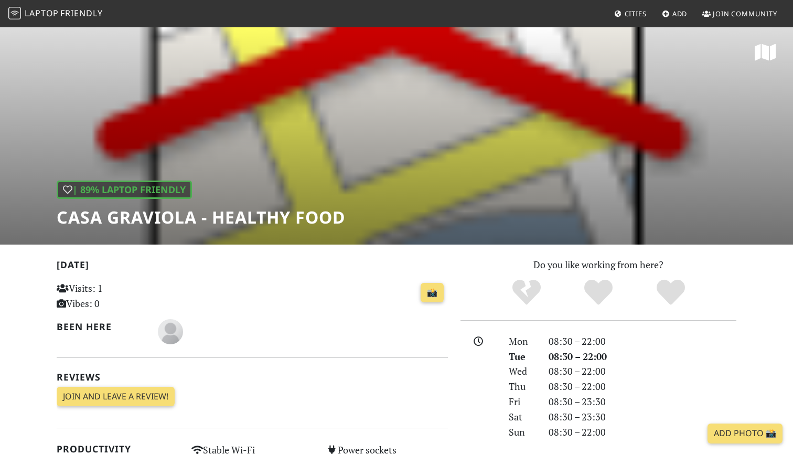  Describe the element at coordinates (523, 417) in the screenshot. I see `div: Sat` at that location.